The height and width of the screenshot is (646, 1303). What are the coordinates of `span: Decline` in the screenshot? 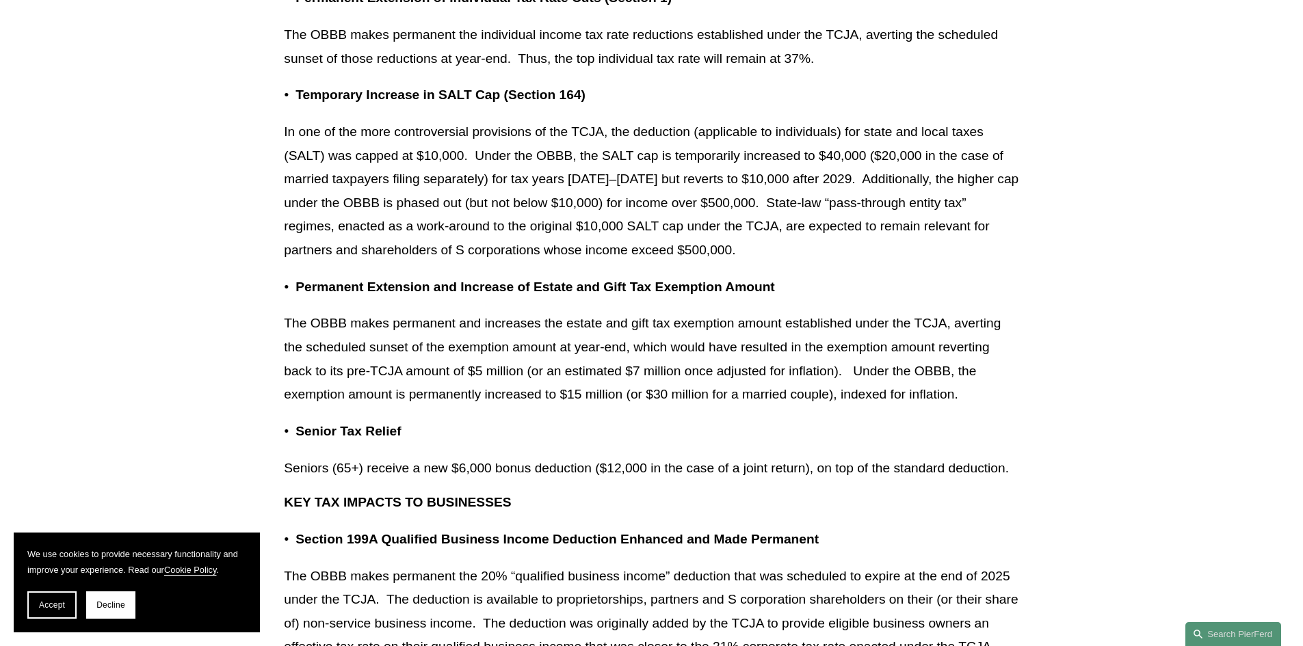 It's located at (111, 605).